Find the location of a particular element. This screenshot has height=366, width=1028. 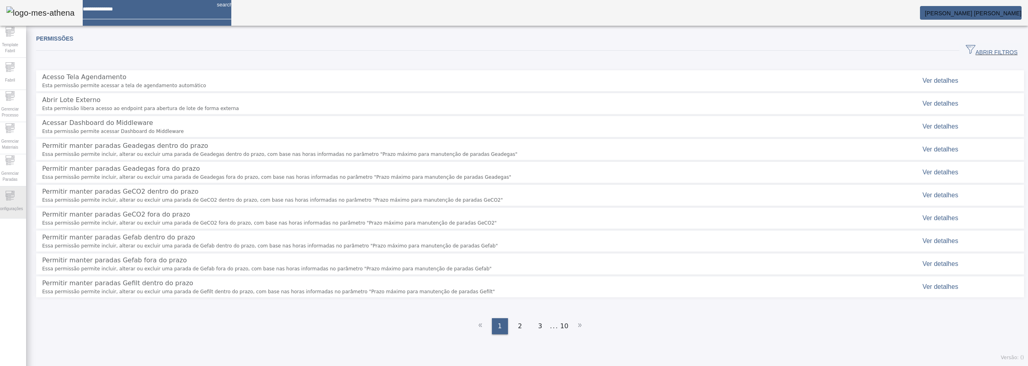

button: ABRIR FILTROS is located at coordinates (991, 51).